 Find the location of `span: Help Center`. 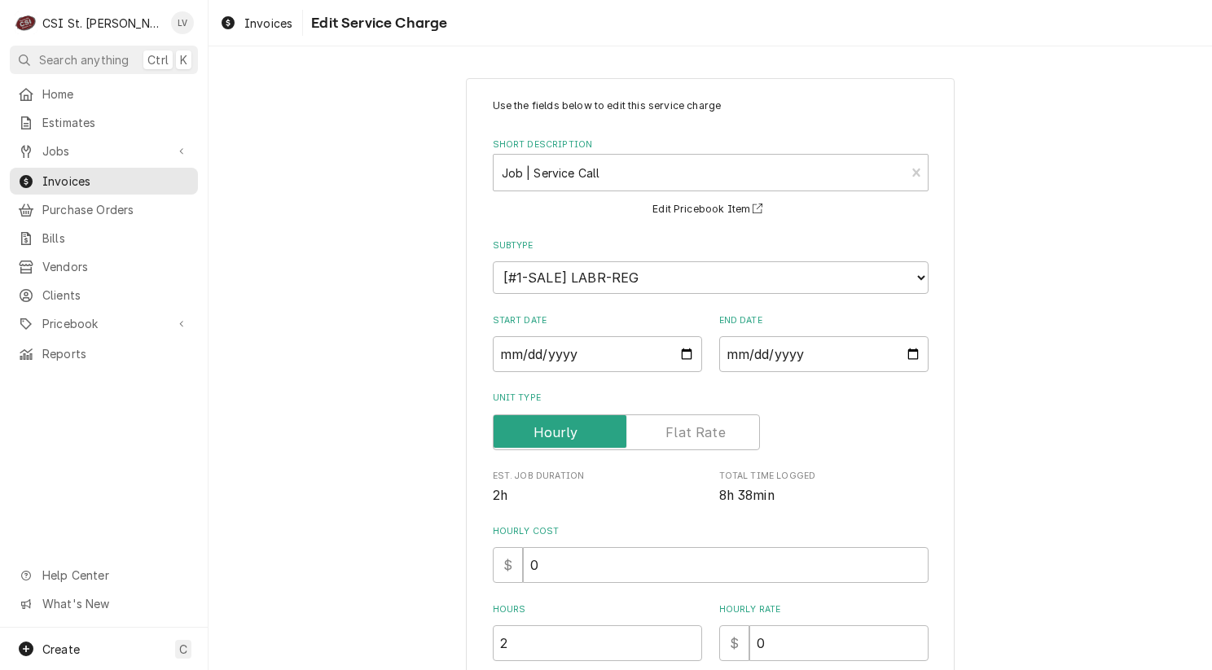

span: Help Center is located at coordinates (115, 575).